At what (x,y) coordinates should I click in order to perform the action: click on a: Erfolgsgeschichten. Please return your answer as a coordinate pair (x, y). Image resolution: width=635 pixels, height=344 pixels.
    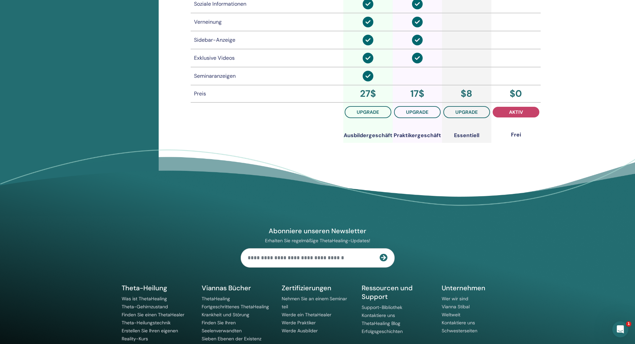
    Looking at the image, I should click on (382, 331).